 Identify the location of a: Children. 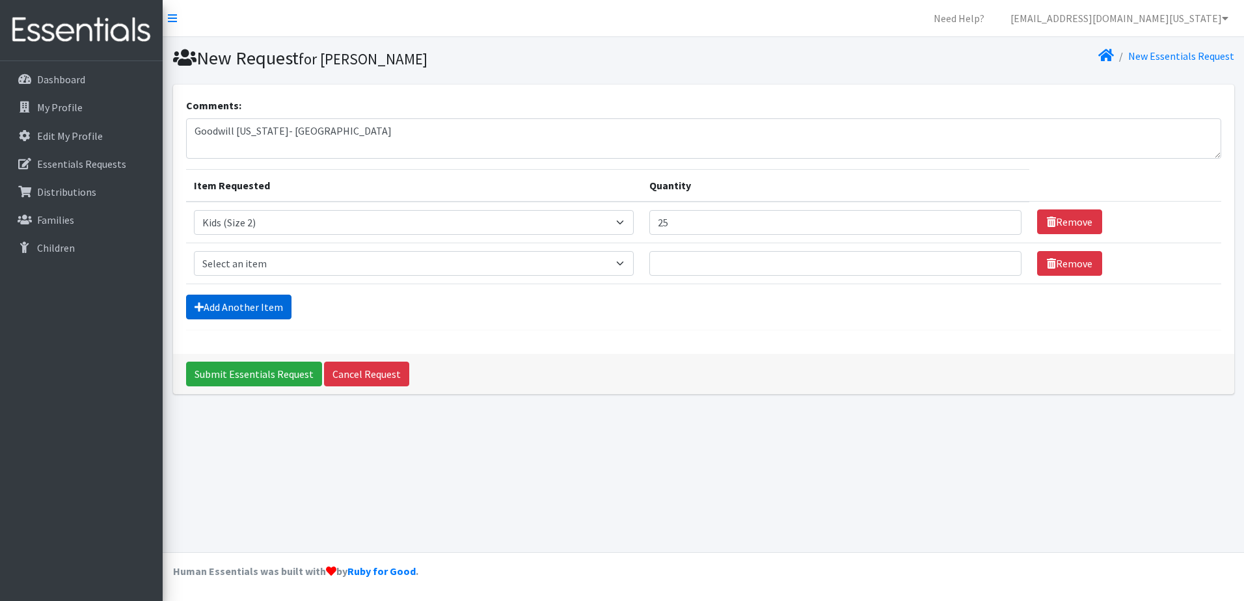
(81, 248).